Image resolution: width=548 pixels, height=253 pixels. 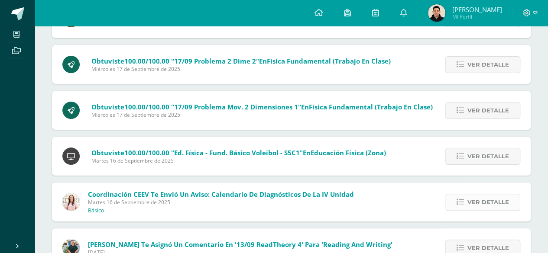 What do you see at coordinates (96, 211) in the screenshot?
I see `p: Básico` at bounding box center [96, 211].